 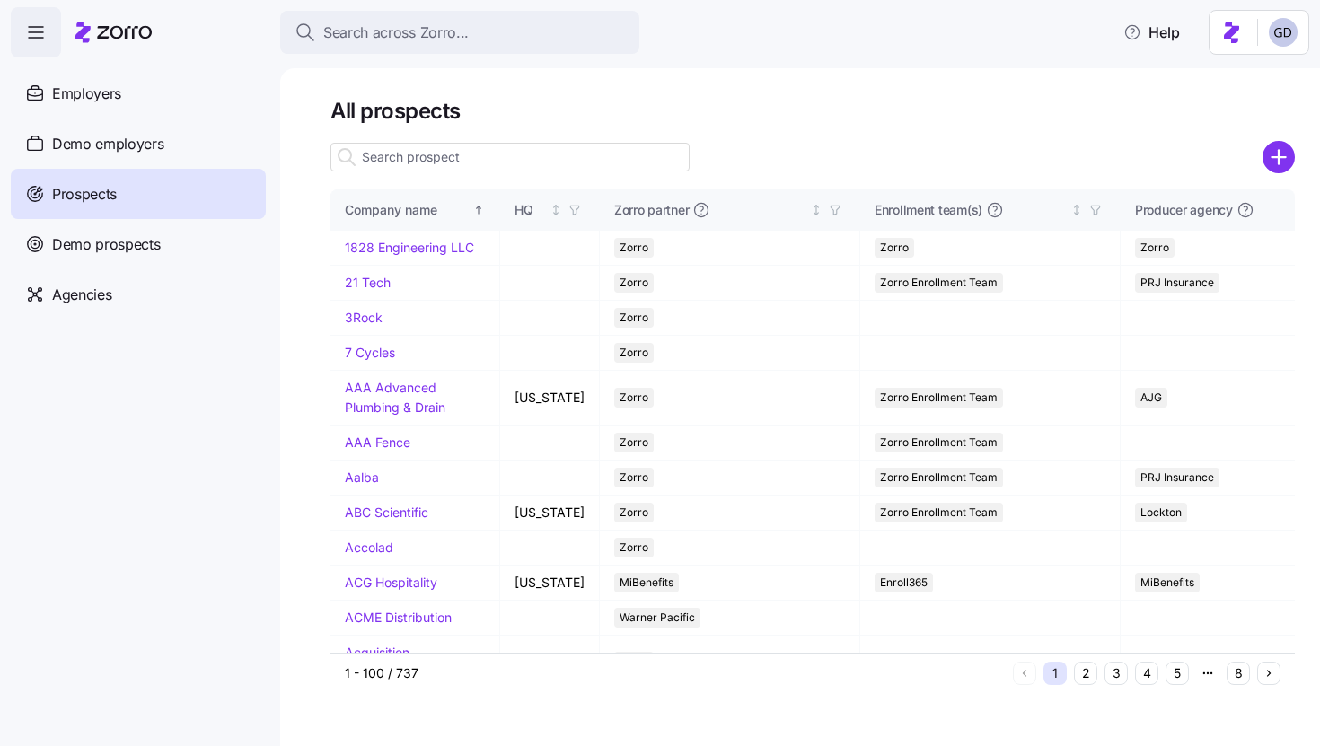 I want to click on a: Acquisition Professionals LLC, so click(x=397, y=662).